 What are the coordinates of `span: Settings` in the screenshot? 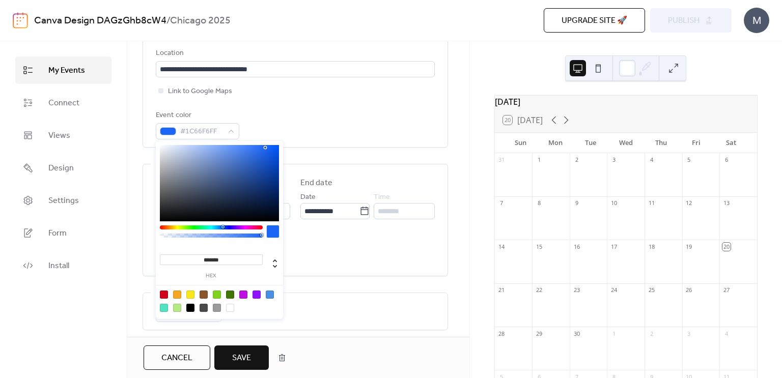 It's located at (64, 201).